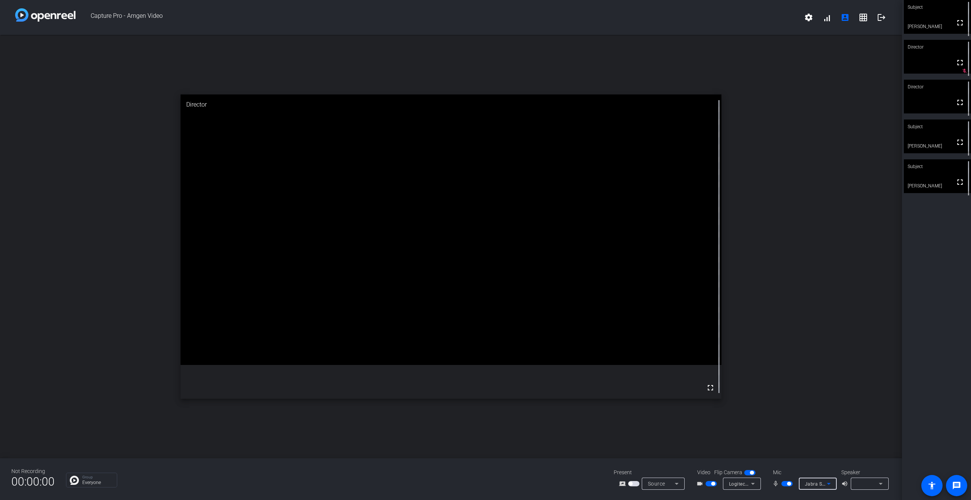 The image size is (971, 500). What do you see at coordinates (845, 17) in the screenshot?
I see `mat-icon: account_box` at bounding box center [845, 17].